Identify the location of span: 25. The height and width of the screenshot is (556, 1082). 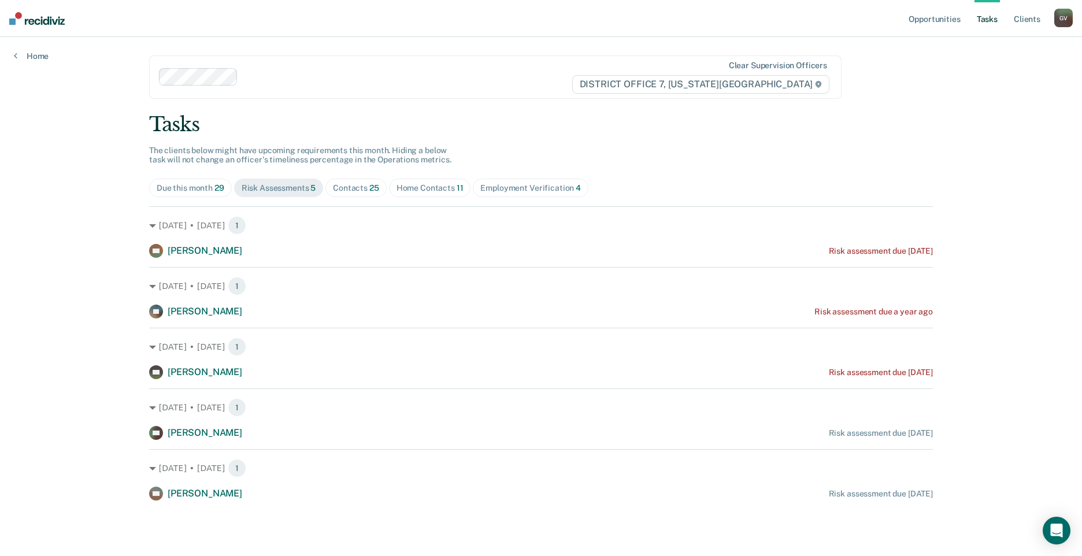
(374, 188).